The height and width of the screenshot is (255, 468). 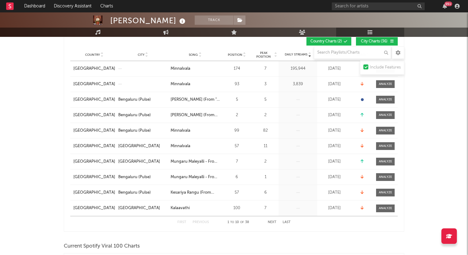 What do you see at coordinates (385, 67) in the screenshot?
I see `div: Include Features` at bounding box center [385, 67].